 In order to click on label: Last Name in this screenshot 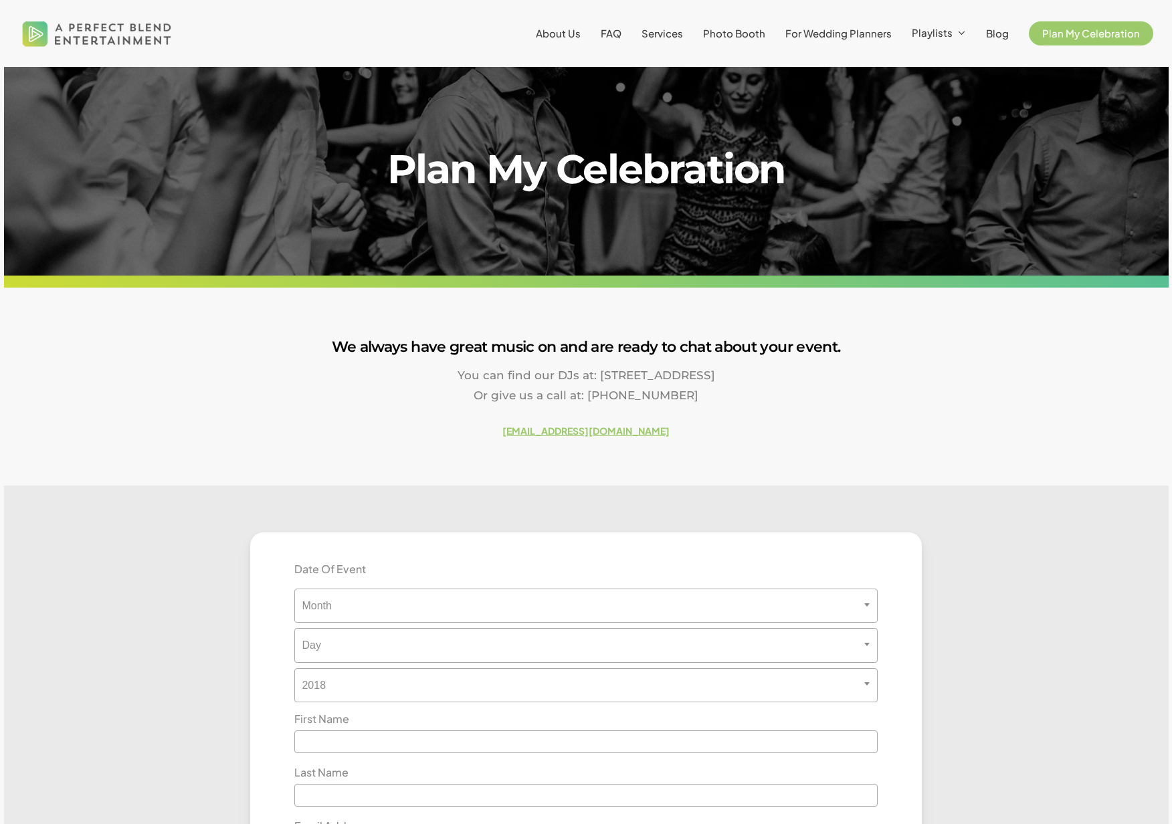, I will do `click(321, 773)`.